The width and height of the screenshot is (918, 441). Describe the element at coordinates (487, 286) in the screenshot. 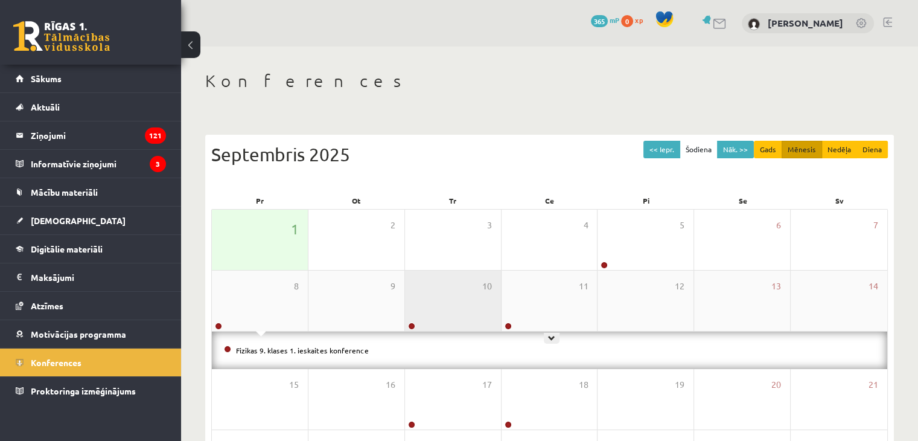

I see `span: 10` at that location.